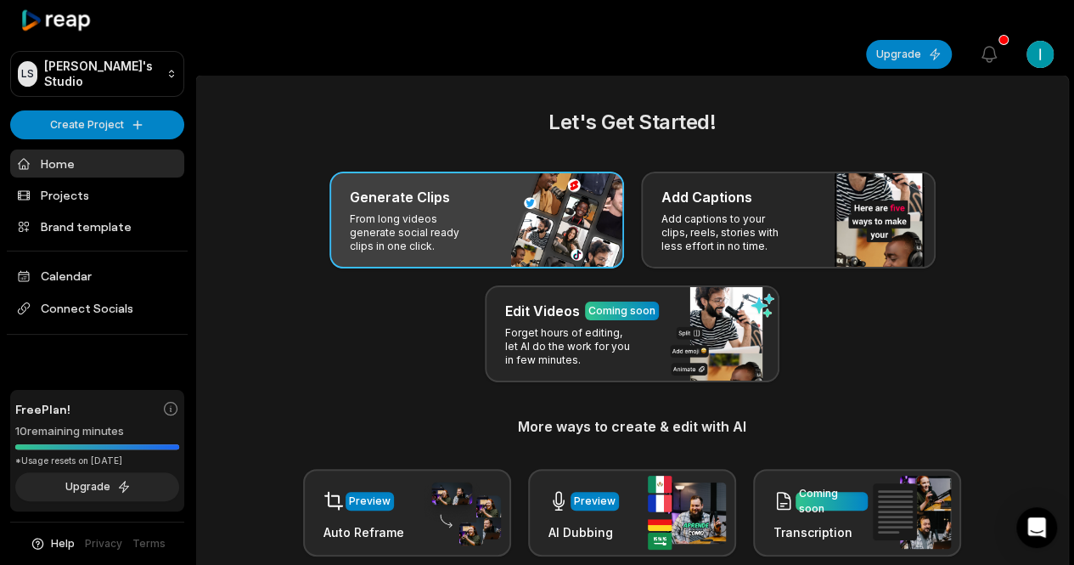  I want to click on h3: Generate Clips, so click(400, 197).